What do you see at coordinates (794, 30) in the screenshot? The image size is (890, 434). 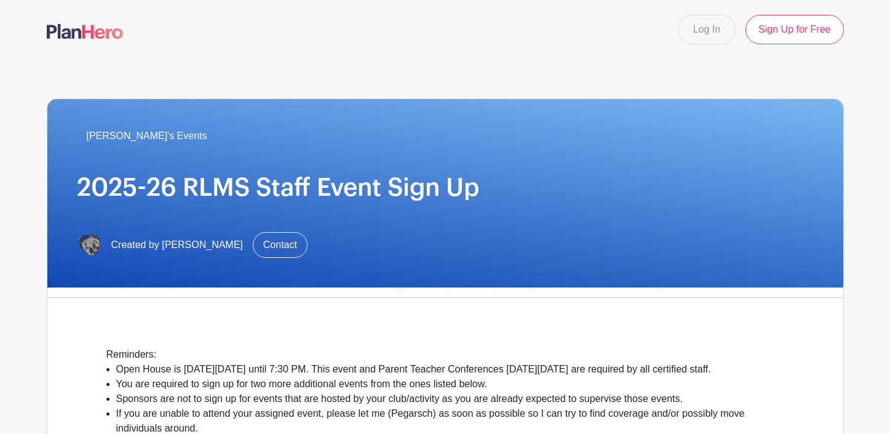 I see `a: Sign Up for Free` at bounding box center [794, 30].